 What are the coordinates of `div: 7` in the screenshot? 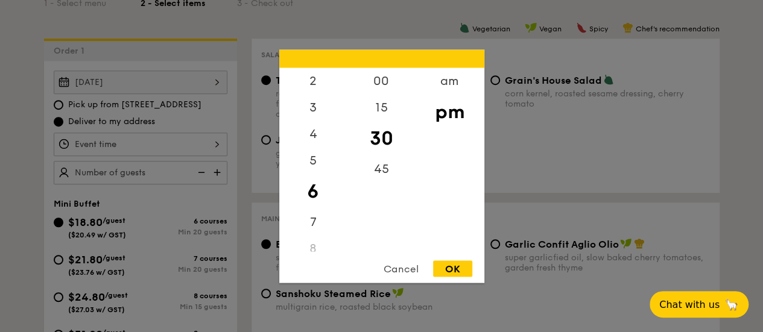 It's located at (313, 222).